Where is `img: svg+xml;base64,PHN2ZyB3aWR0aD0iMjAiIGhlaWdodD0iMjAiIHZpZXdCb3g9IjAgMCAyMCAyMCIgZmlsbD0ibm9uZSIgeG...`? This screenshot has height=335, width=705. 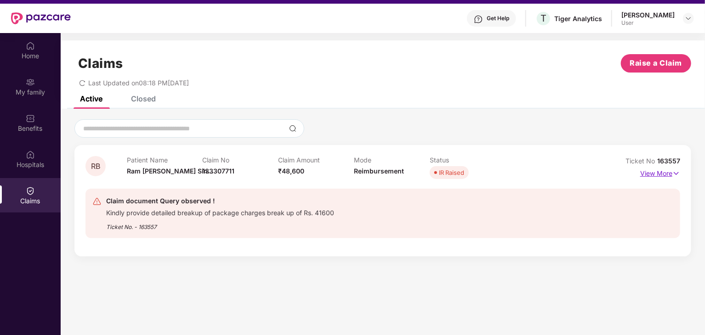 img: svg+xml;base64,PHN2ZyB3aWR0aD0iMjAiIGhlaWdodD0iMjAiIHZpZXdCb3g9IjAgMCAyMCAyMCIgZmlsbD0ibm9uZSIgeG... is located at coordinates (30, 82).